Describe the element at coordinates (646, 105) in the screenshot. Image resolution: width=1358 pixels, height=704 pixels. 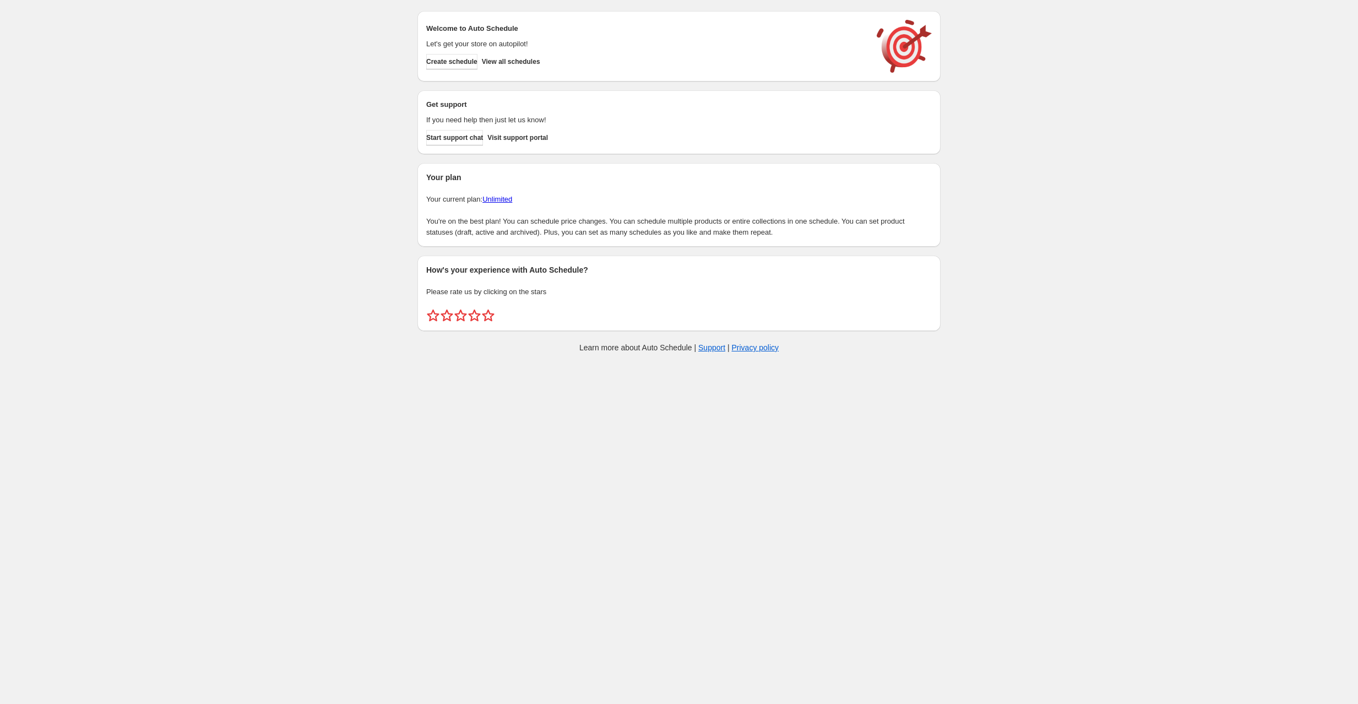
I see `h2: Get support` at that location.